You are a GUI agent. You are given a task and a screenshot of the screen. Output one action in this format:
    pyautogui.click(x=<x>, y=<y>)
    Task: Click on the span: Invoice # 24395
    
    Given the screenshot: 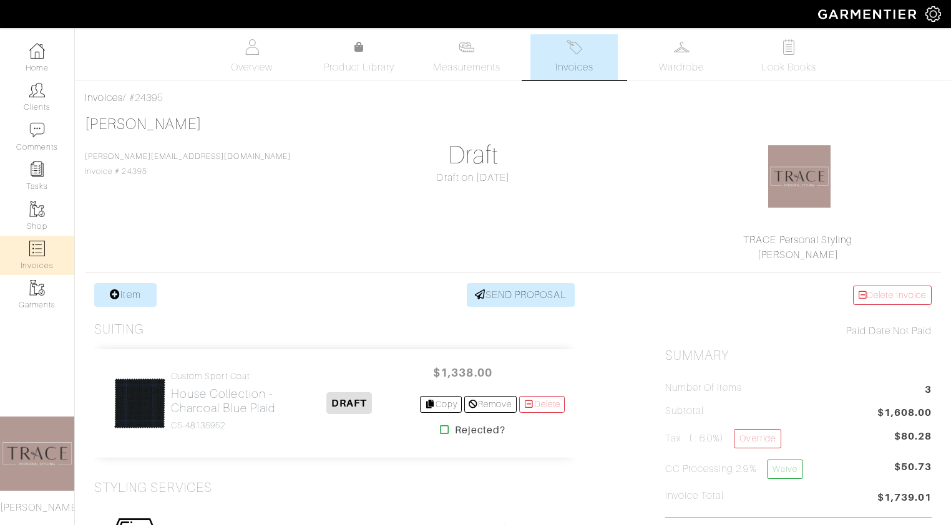 What is the action you would take?
    pyautogui.click(x=188, y=164)
    